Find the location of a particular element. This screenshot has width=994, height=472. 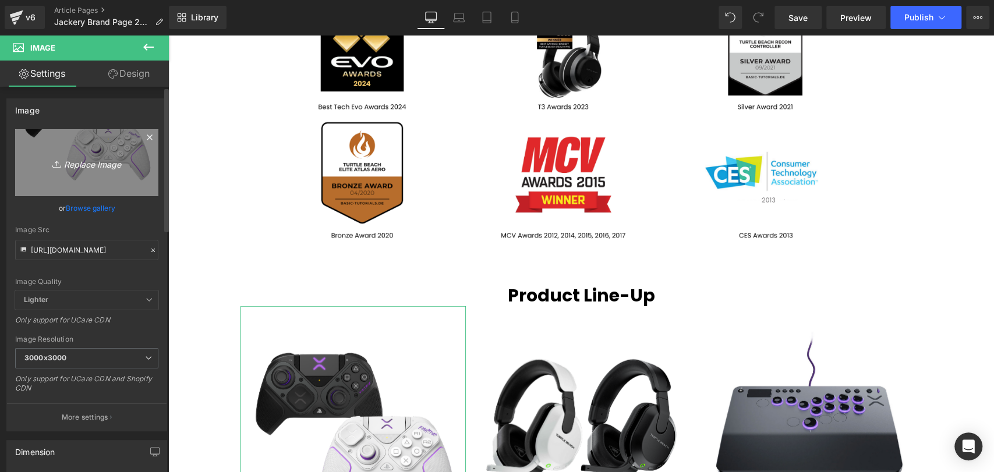

div: Open Intercom Messenger is located at coordinates (969, 447).